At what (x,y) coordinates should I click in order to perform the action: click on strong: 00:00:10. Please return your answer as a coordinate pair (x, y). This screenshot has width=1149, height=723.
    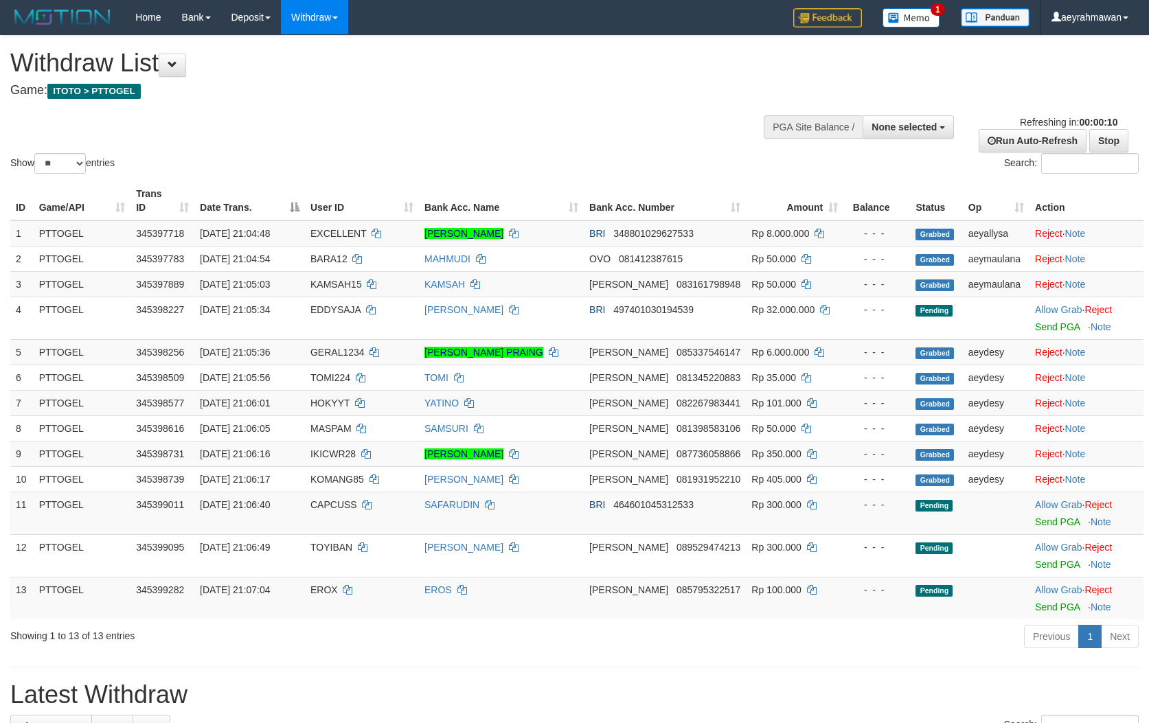
    Looking at the image, I should click on (1098, 122).